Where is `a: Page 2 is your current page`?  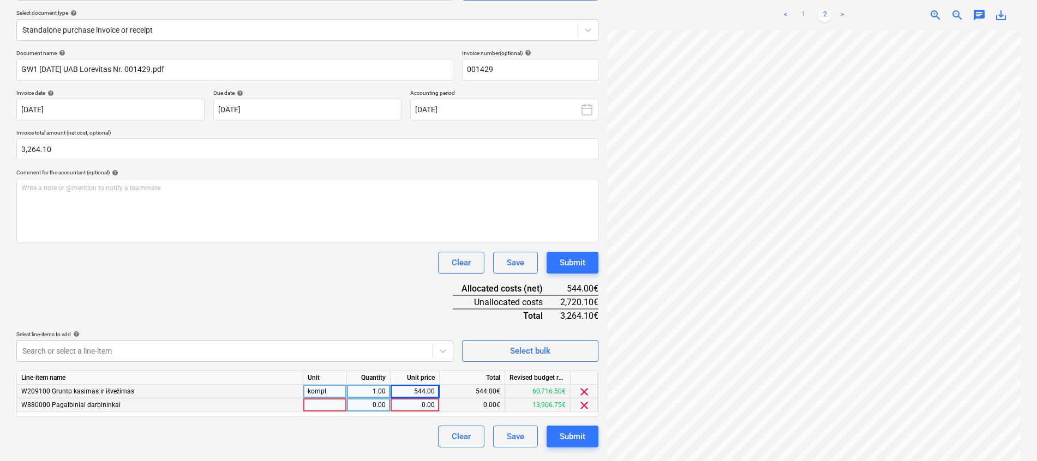
a: Page 2 is your current page is located at coordinates (825, 15).